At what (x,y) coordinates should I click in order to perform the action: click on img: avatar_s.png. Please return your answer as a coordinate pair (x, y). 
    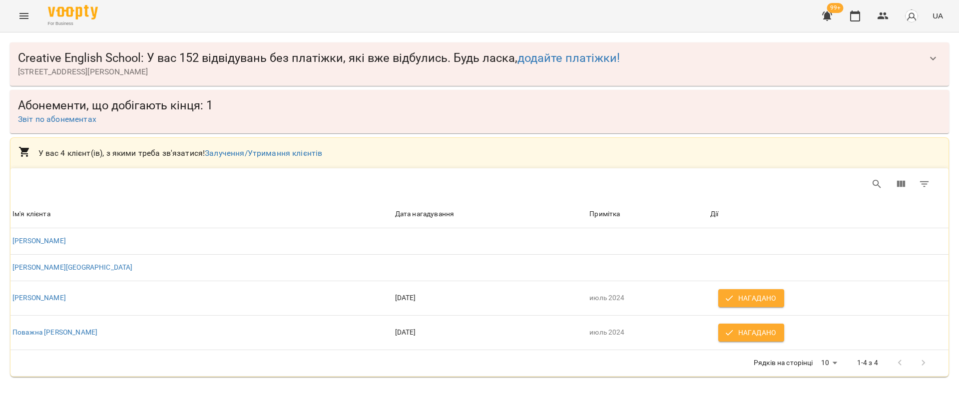
    Looking at the image, I should click on (911, 16).